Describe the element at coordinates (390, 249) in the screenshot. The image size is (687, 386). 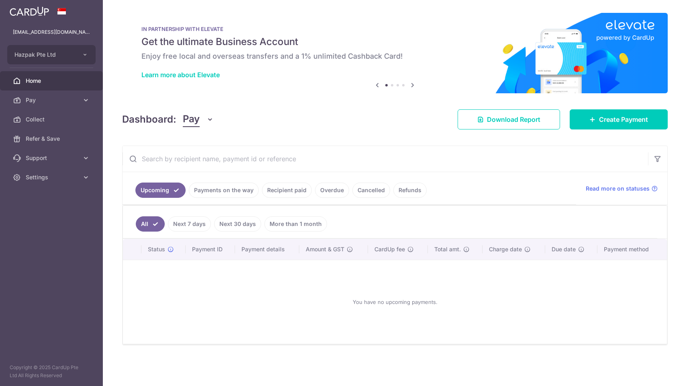
I see `span: CardUp fee` at that location.